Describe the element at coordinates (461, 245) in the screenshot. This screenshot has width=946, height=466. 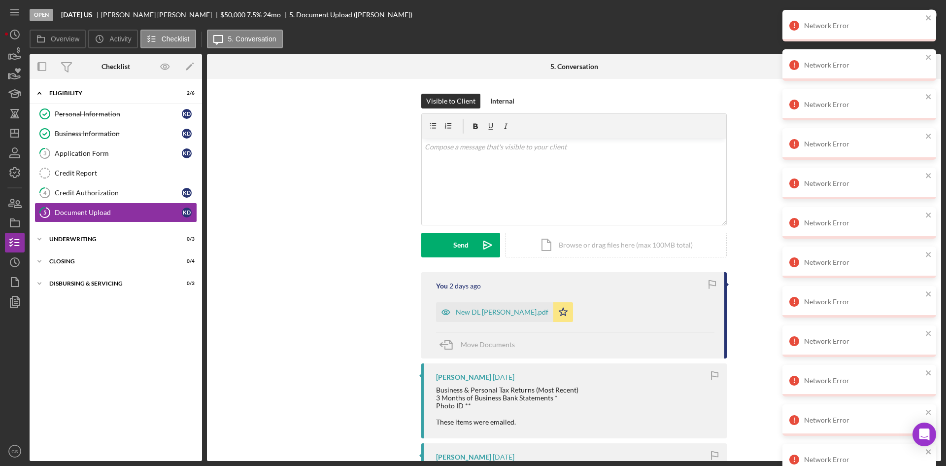
I see `div: Send` at that location.